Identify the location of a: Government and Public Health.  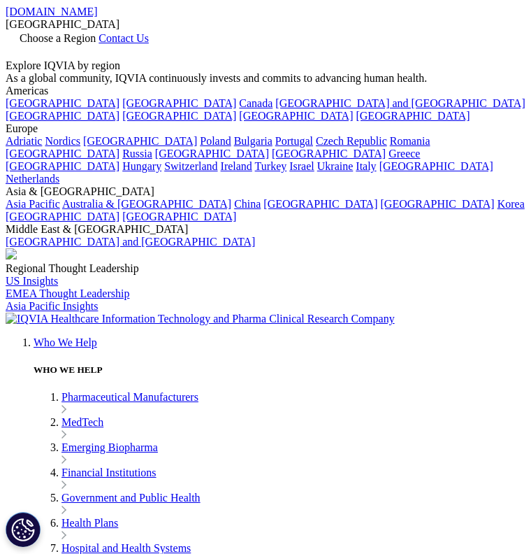
(131, 497).